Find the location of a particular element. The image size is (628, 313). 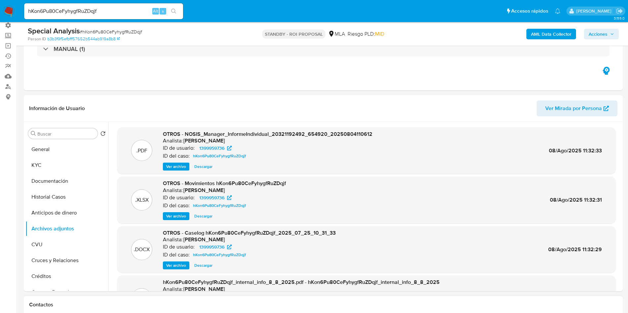

h1: Contactos is located at coordinates (323, 305).